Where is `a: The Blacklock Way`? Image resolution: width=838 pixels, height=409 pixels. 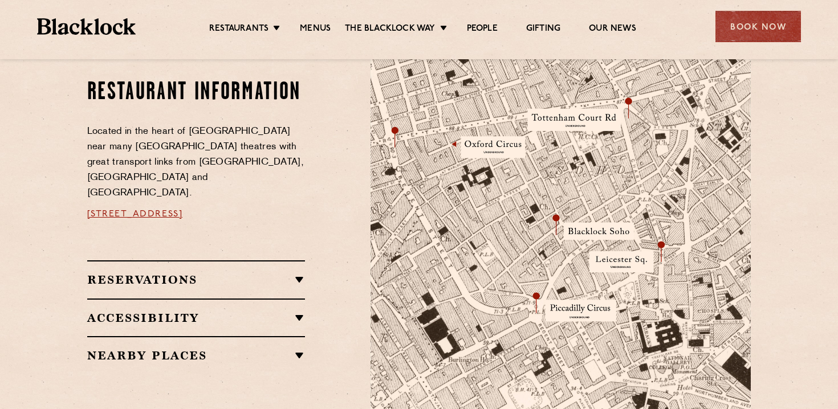
a: The Blacklock Way is located at coordinates (390, 30).